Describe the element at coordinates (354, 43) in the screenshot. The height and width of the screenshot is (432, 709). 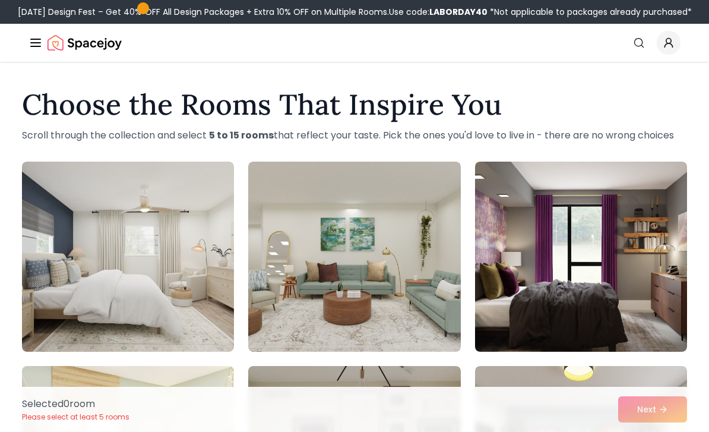
I see `nav: Global` at that location.